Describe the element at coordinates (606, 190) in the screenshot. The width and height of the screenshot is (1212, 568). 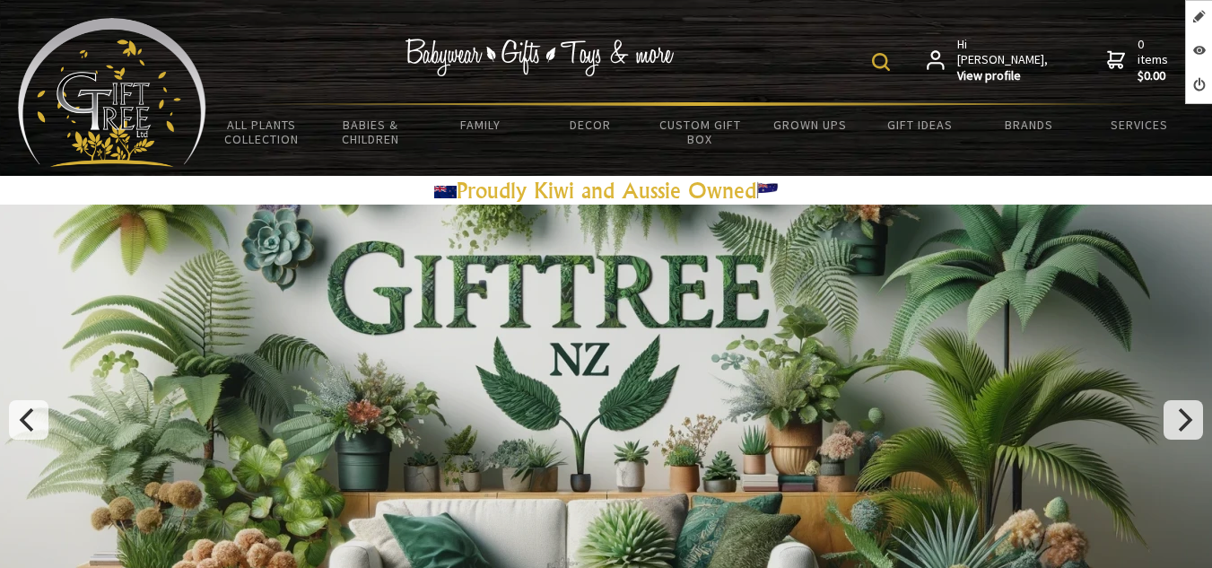
I see `a: Proudly Kiwi and Aussie Owned` at that location.